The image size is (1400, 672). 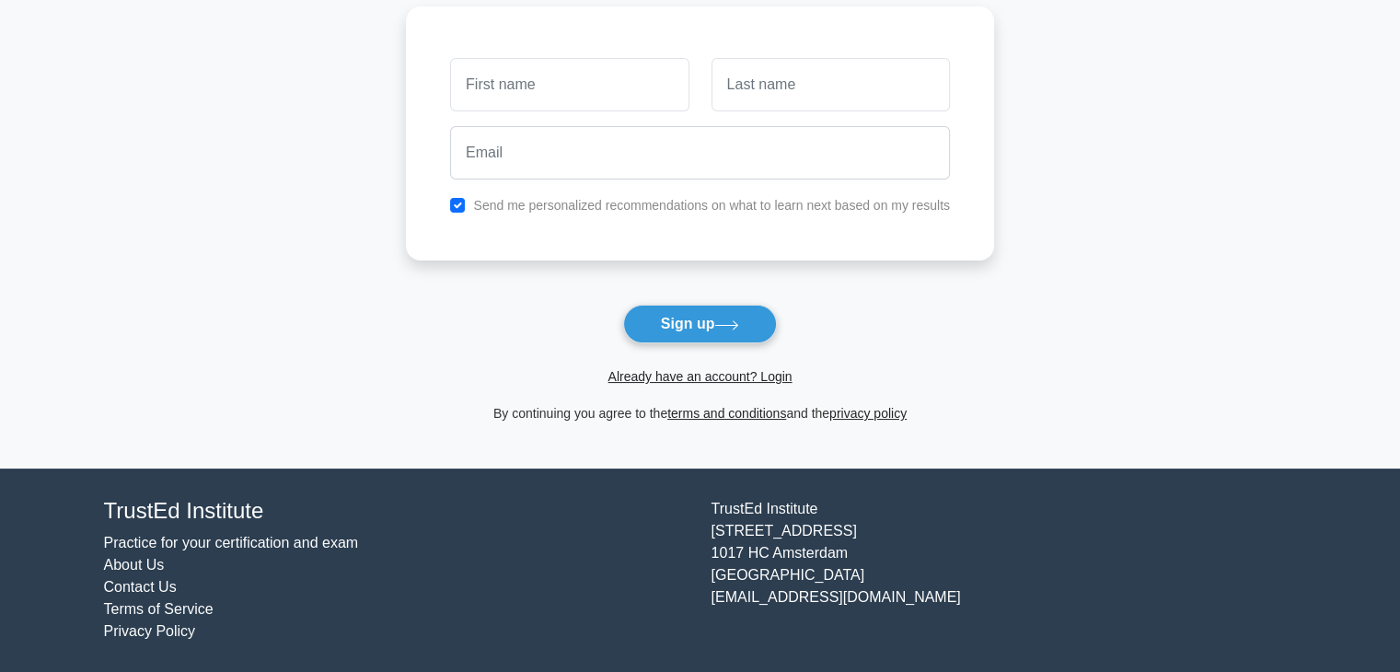 What do you see at coordinates (569, 85) in the screenshot?
I see `input: First name` at bounding box center [569, 85].